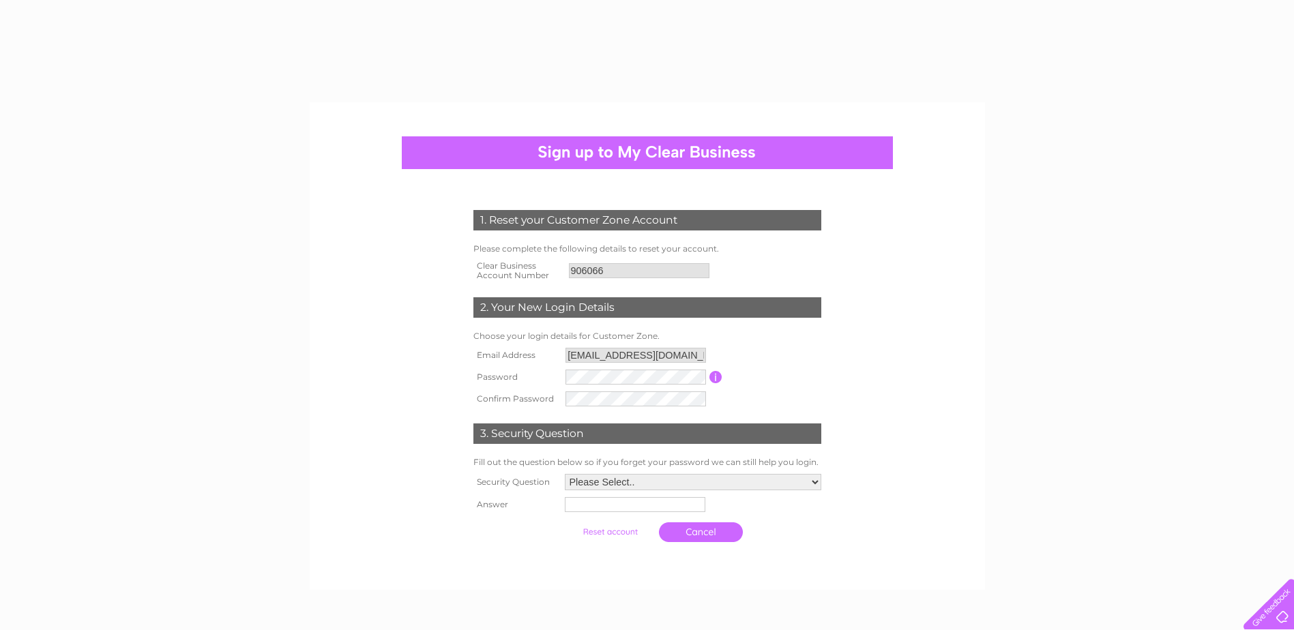 This screenshot has width=1294, height=630. I want to click on input: Submit, so click(610, 532).